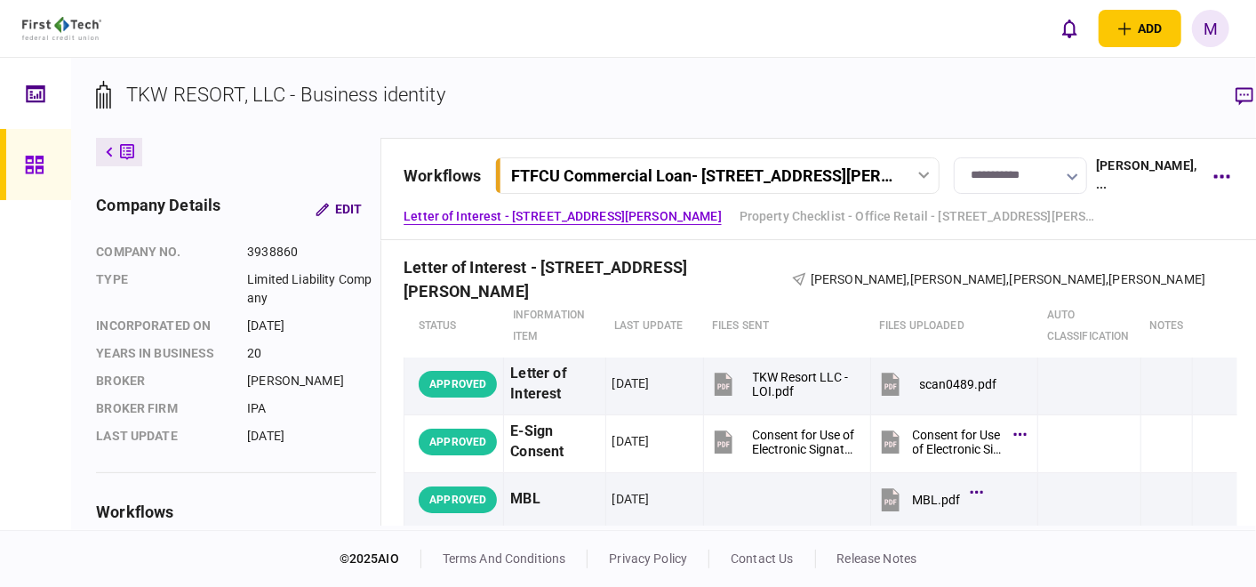  Describe the element at coordinates (285, 94) in the screenshot. I see `div: TKW RESORT, LLC - Business identity` at that location.